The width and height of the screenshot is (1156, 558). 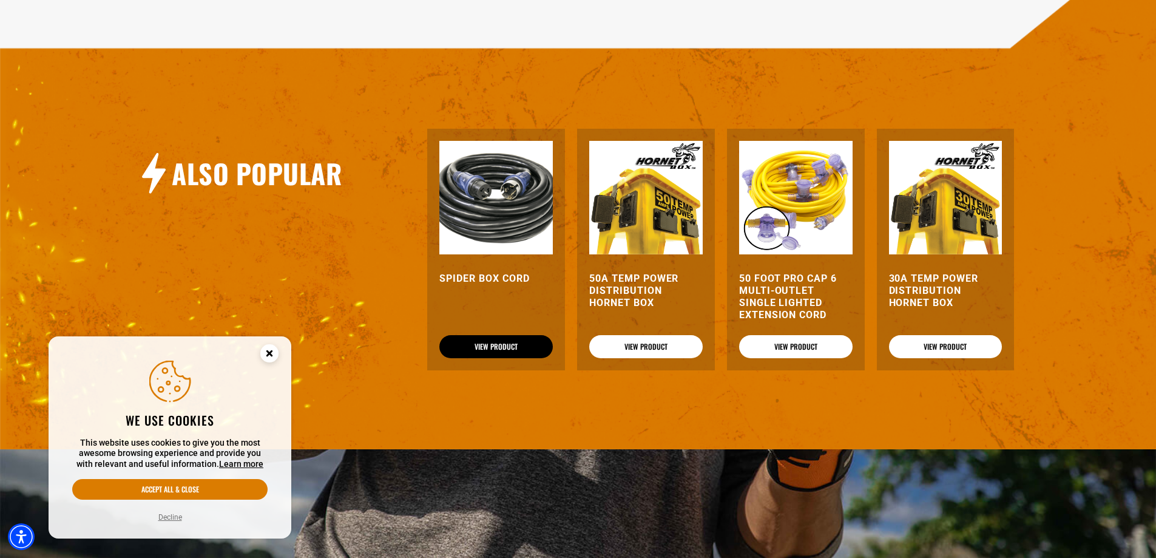 What do you see at coordinates (796, 297) in the screenshot?
I see `h3: 50 Foot Pro Cap 6 Multi-Outlet Single Lighted Extension Cord` at bounding box center [796, 297].